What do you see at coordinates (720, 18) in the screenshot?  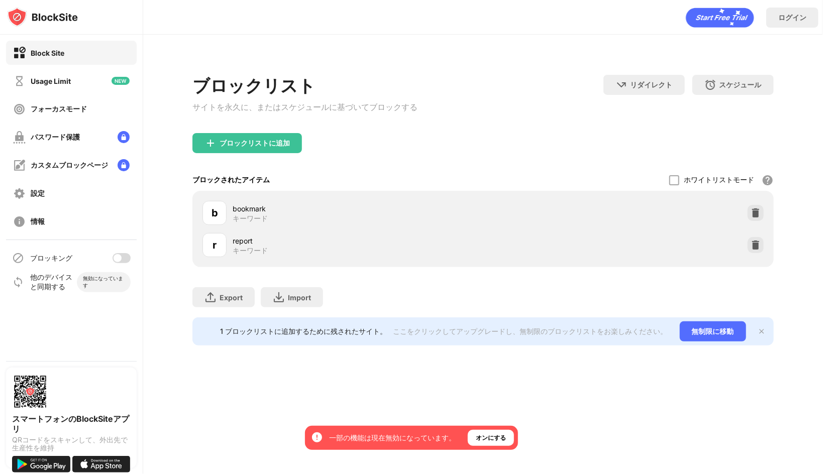 I see `div: animation` at bounding box center [720, 18].